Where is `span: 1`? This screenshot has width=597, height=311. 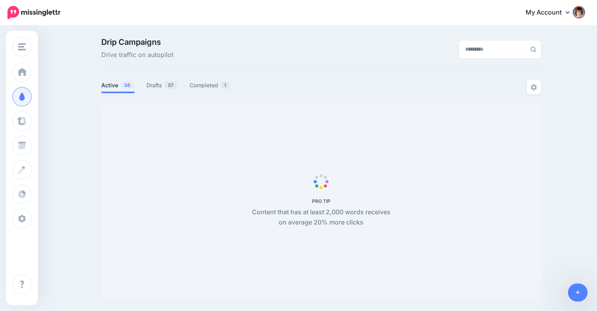
span: 1 is located at coordinates (225, 85).